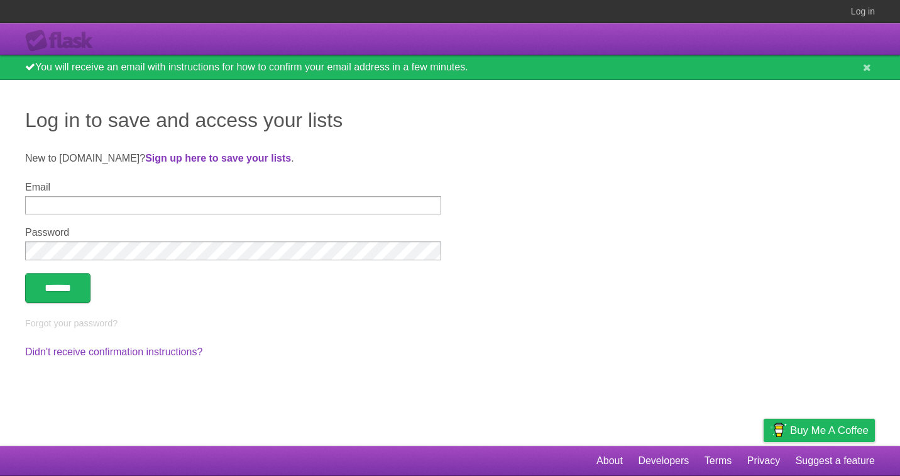 This screenshot has height=476, width=900. Describe the element at coordinates (819, 430) in the screenshot. I see `a: Buy me a coffee` at that location.